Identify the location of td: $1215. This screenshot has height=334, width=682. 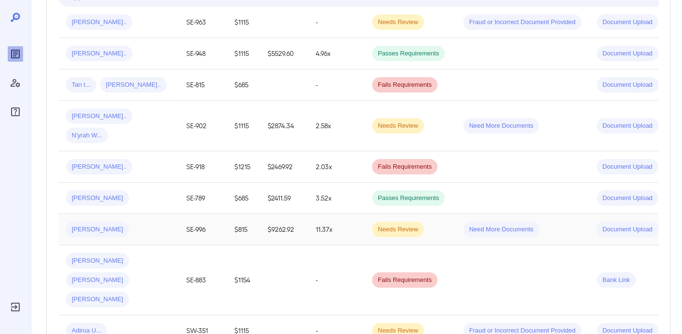
(243, 167).